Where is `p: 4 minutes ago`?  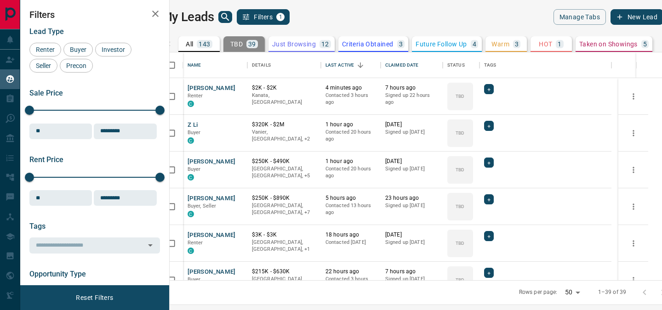 p: 4 minutes ago is located at coordinates (351, 88).